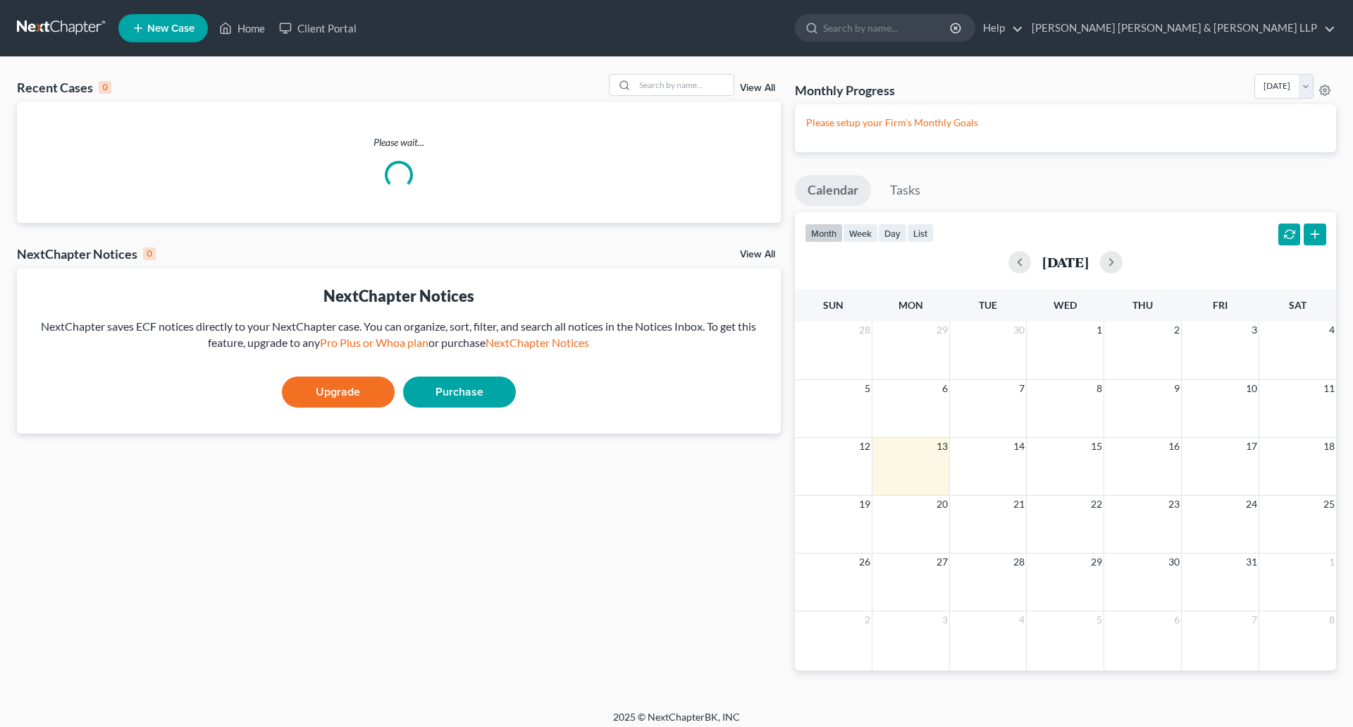 The image size is (1353, 727). I want to click on a: Purchase, so click(460, 392).